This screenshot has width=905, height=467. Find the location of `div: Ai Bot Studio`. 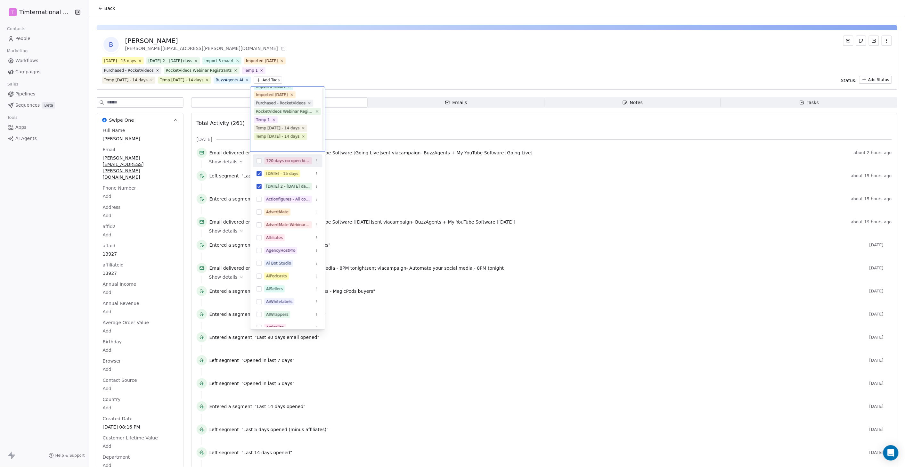

div: Ai Bot Studio is located at coordinates (279, 263).